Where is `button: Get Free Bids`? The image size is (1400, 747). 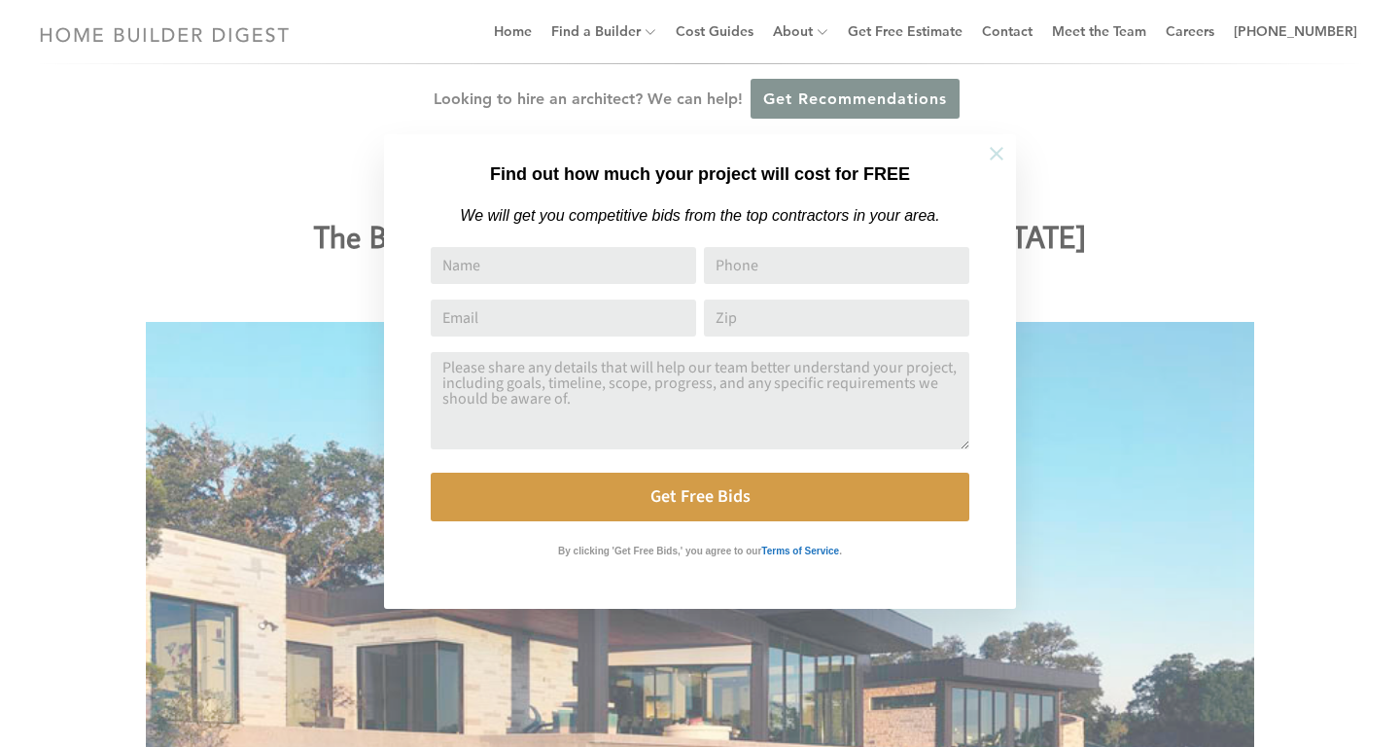
button: Get Free Bids is located at coordinates (700, 497).